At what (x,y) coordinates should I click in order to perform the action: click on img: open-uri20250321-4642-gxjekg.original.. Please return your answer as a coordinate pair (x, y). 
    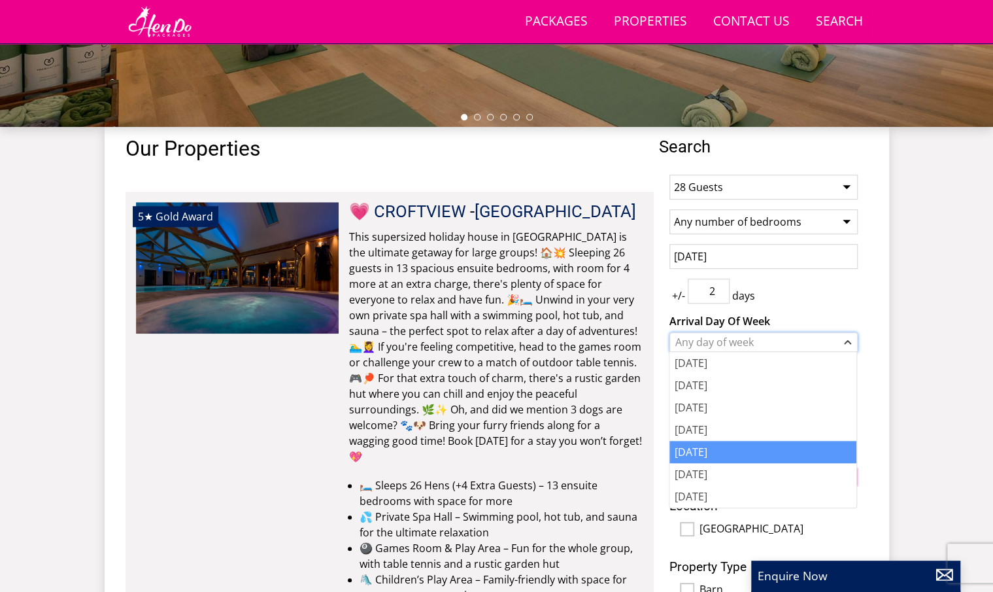
    Looking at the image, I should click on (237, 267).